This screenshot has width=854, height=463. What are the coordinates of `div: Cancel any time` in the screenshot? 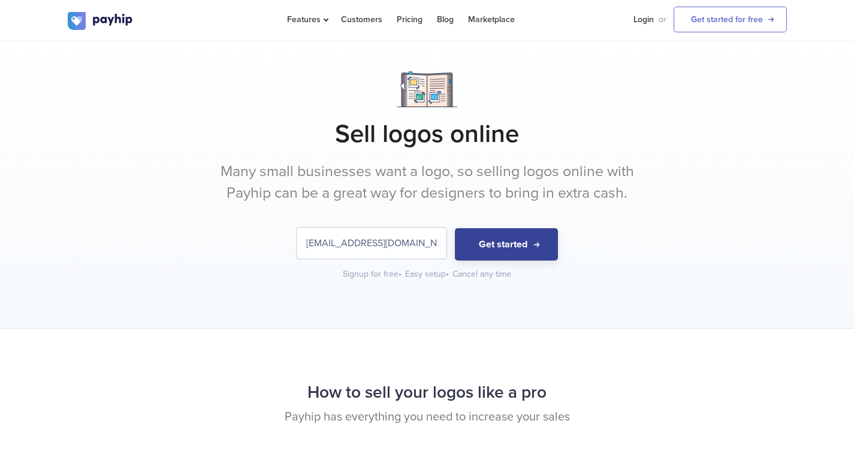 It's located at (482, 274).